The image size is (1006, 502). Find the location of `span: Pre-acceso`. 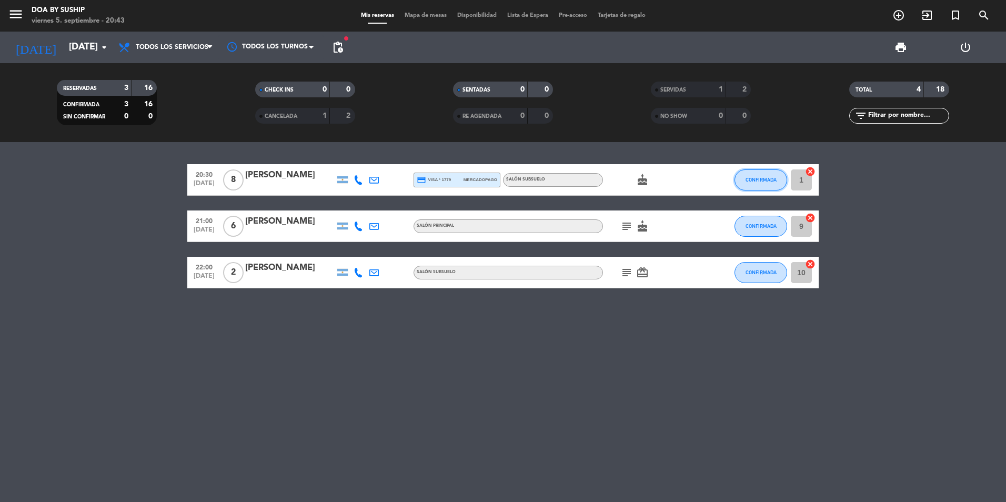

span: Pre-acceso is located at coordinates (573, 15).